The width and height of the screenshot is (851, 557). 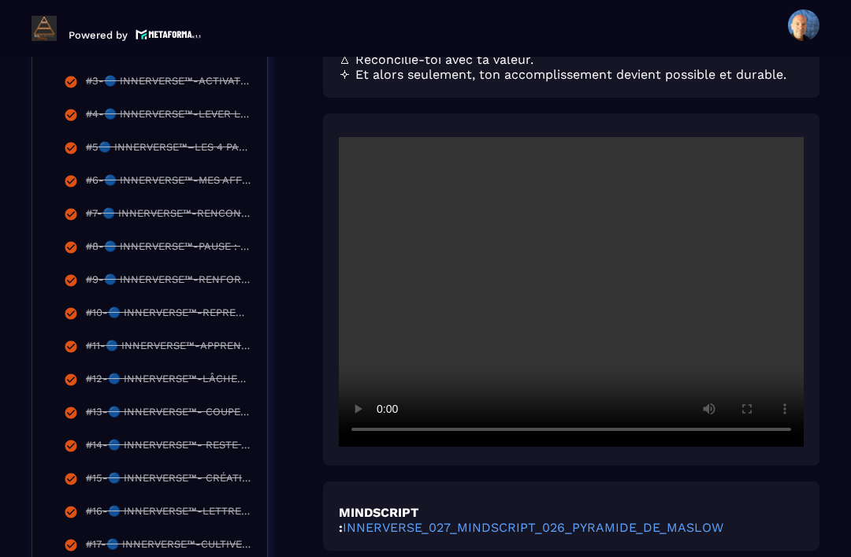 I want to click on div: #16-🔵 INNERVERSE™-LETTRE DE COLÈRE, so click(x=169, y=514).